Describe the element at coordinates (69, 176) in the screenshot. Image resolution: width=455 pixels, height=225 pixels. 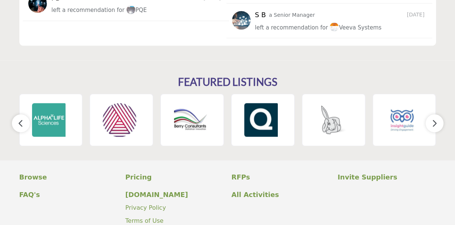
I see `p: Browse` at that location.